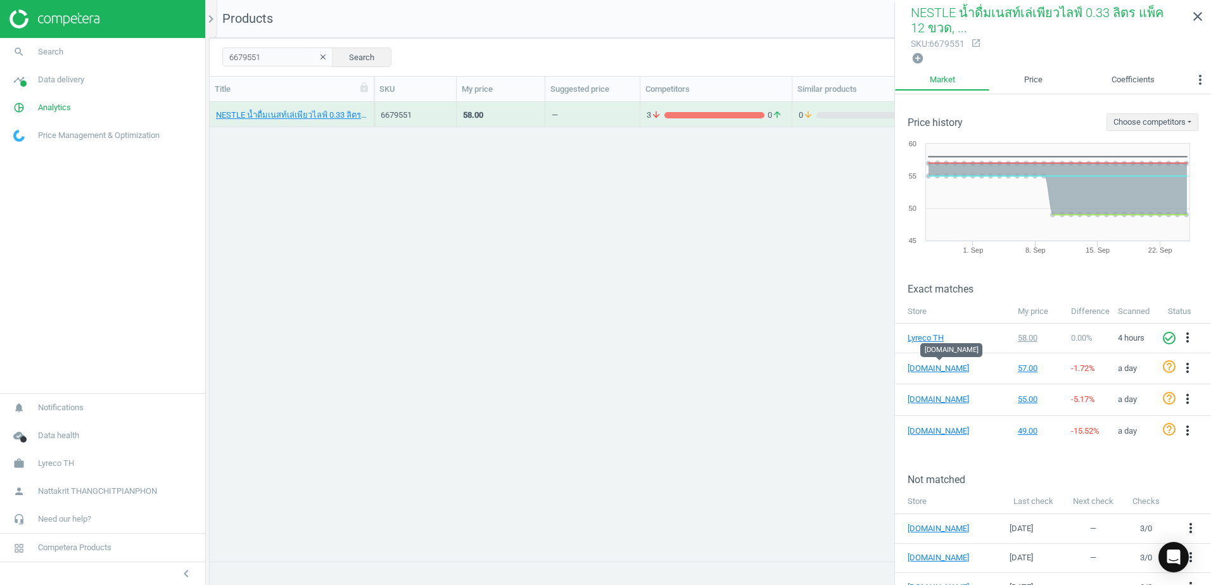 The height and width of the screenshot is (585, 1211). Describe the element at coordinates (1152, 122) in the screenshot. I see `button: Choose competitors` at that location.